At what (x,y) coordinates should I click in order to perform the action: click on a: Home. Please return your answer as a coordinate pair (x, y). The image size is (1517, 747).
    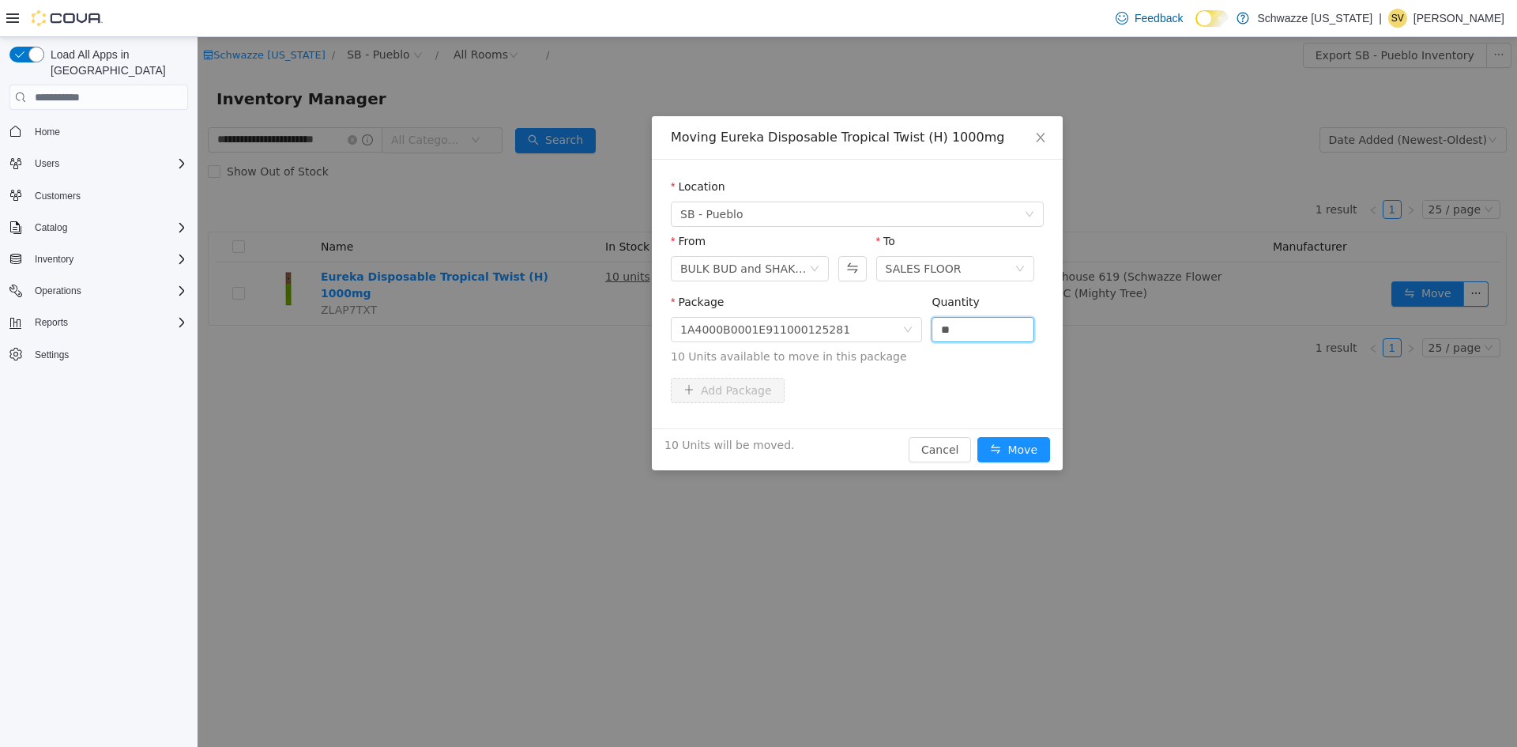
    Looking at the image, I should click on (47, 132).